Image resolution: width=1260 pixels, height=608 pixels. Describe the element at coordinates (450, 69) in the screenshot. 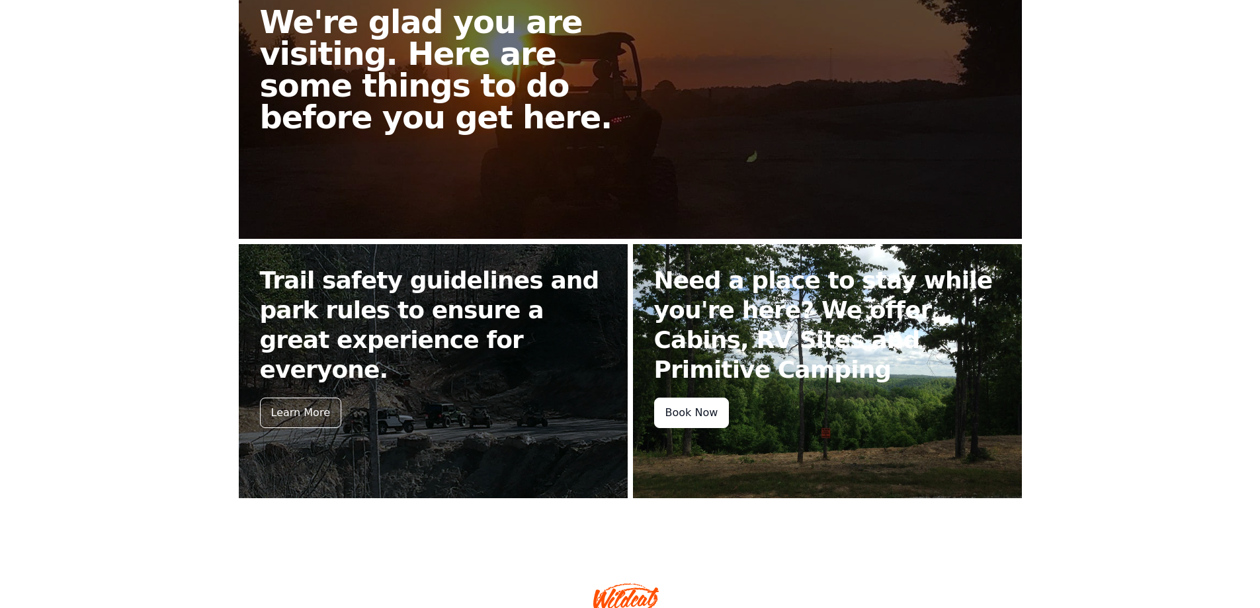

I see `h2: We're glad you are visiting. Here are some things to do before you get here.` at that location.